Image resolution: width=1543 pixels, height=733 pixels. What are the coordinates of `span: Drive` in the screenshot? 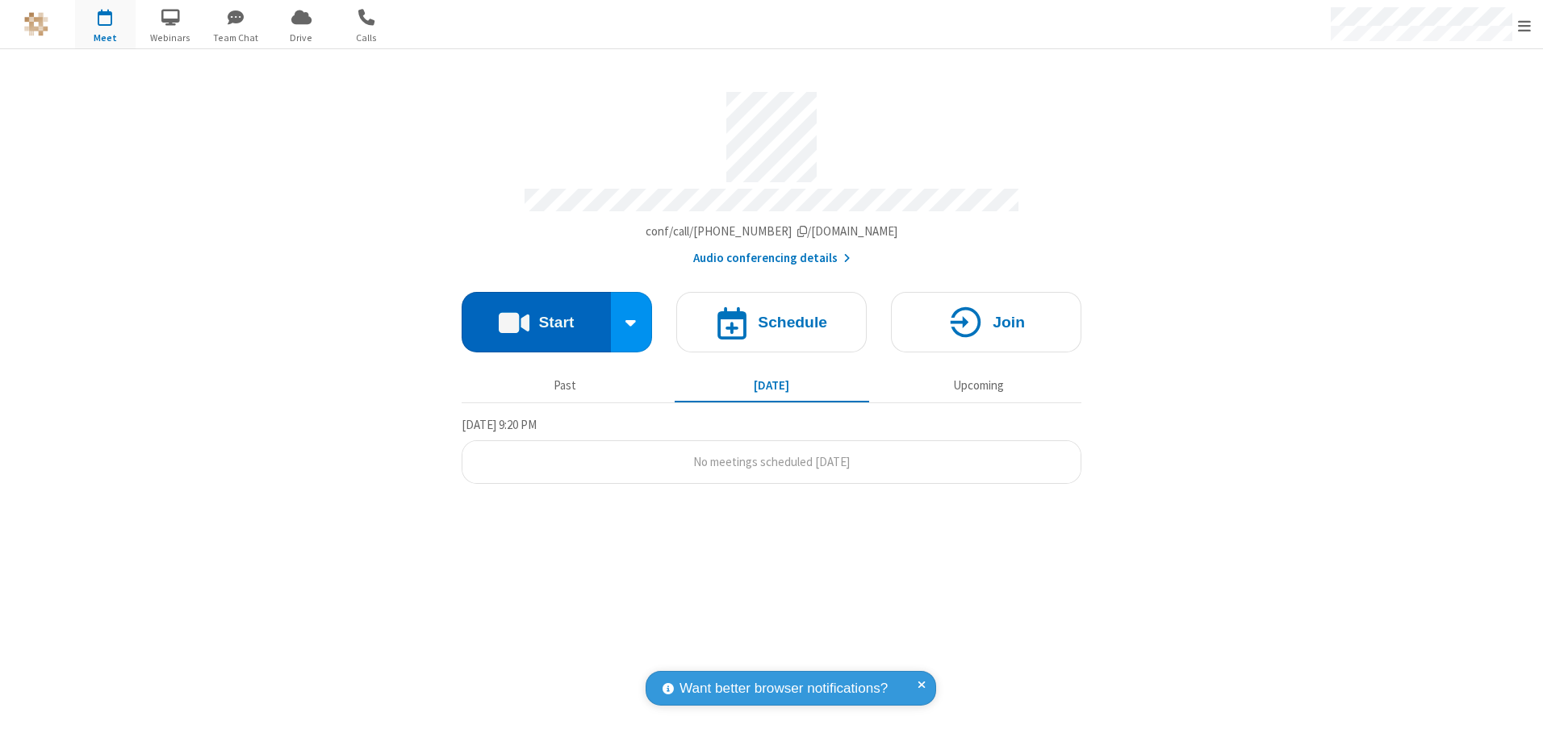 It's located at (301, 38).